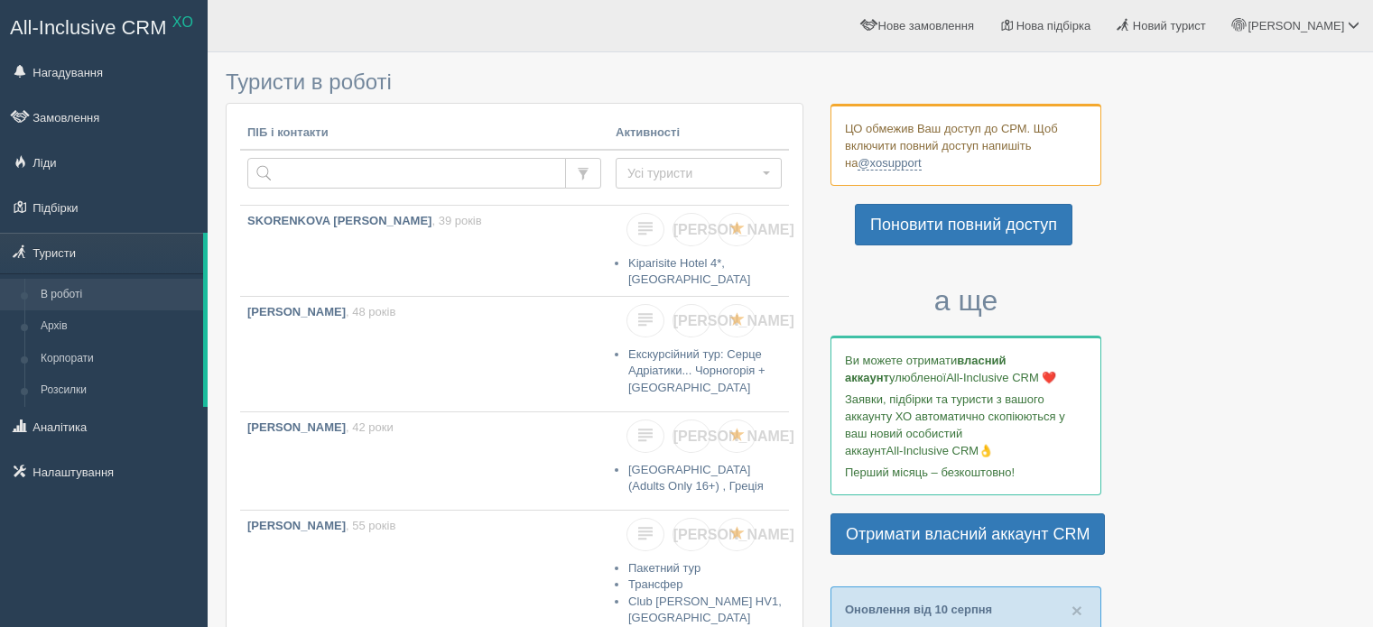 The image size is (1373, 627). I want to click on button: Усі туристи, so click(699, 173).